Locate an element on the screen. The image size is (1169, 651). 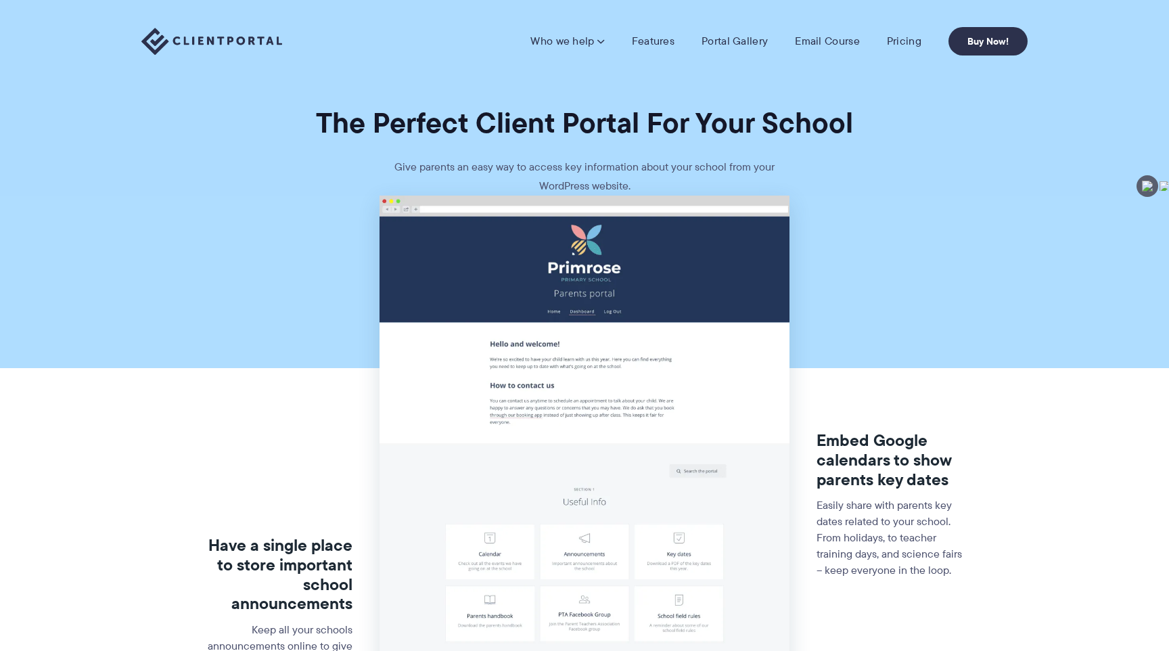
h3: Have a single place to store important school announcements is located at coordinates (279, 575).